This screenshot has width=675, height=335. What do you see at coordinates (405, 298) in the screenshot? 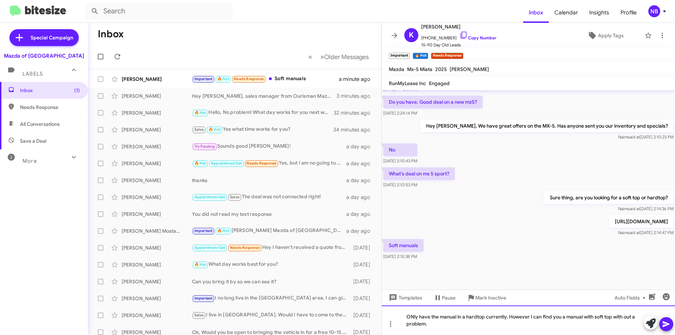
I see `span: Templates` at bounding box center [405, 298].